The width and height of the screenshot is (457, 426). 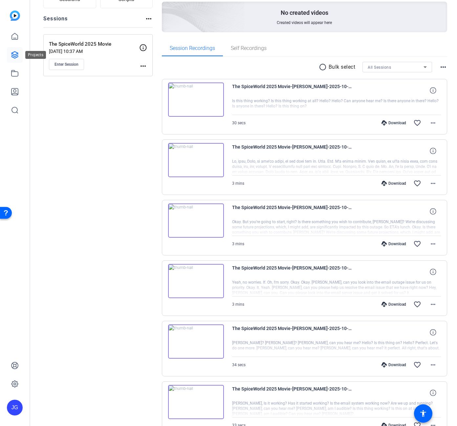 What do you see at coordinates (305, 13) in the screenshot?
I see `p: No created videos` at bounding box center [305, 13].